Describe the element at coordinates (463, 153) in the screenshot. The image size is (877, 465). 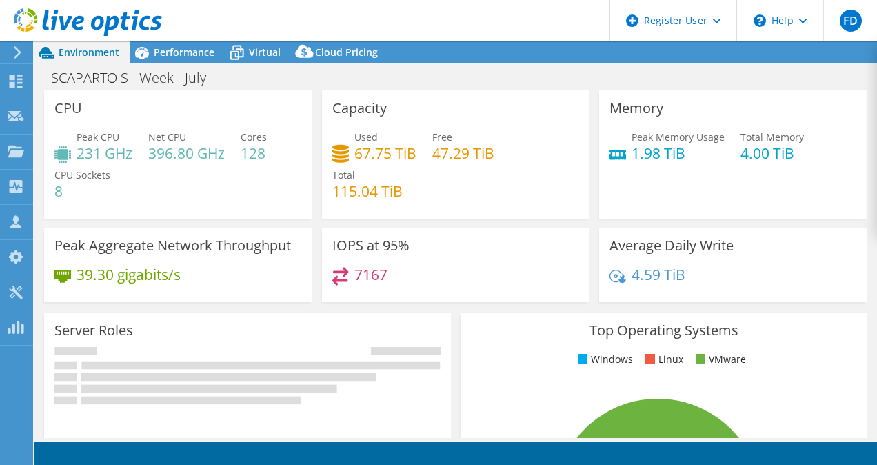
I see `h4: 47.29 TiB` at that location.